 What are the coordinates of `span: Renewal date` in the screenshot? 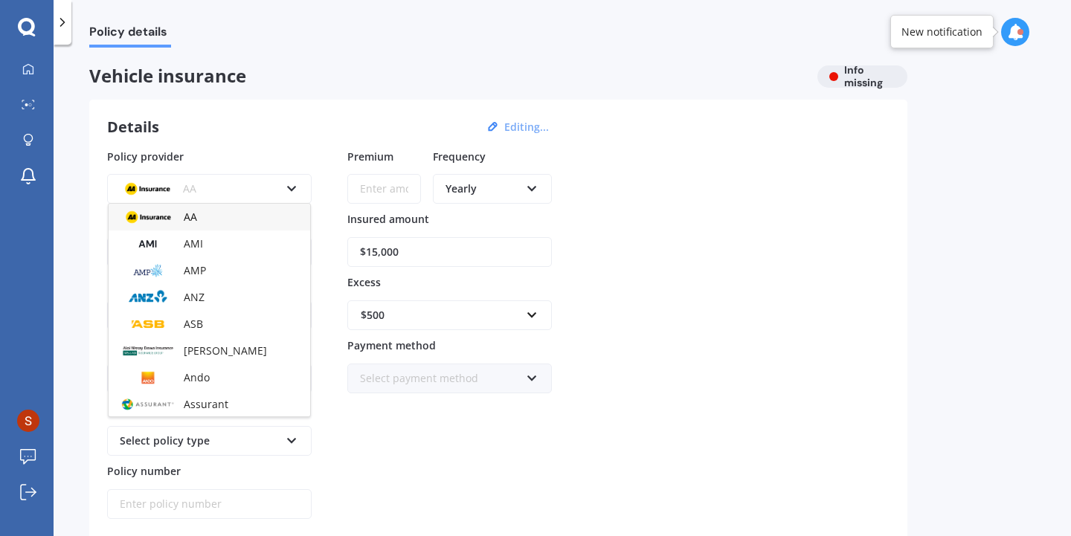 It's located at (141, 219).